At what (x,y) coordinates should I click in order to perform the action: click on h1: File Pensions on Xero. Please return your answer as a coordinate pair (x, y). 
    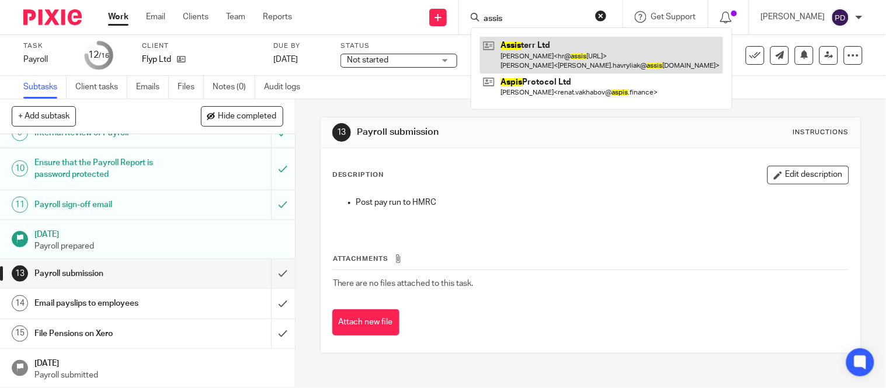
    Looking at the image, I should click on (109, 334).